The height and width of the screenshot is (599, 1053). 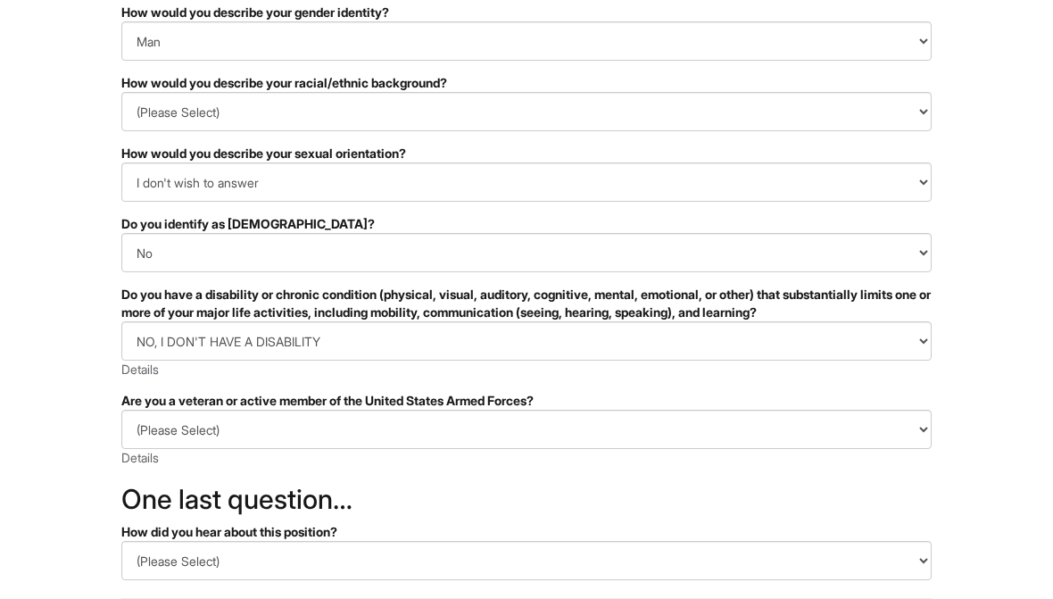 I want to click on select: How would you describe your gender identity?, so click(x=527, y=41).